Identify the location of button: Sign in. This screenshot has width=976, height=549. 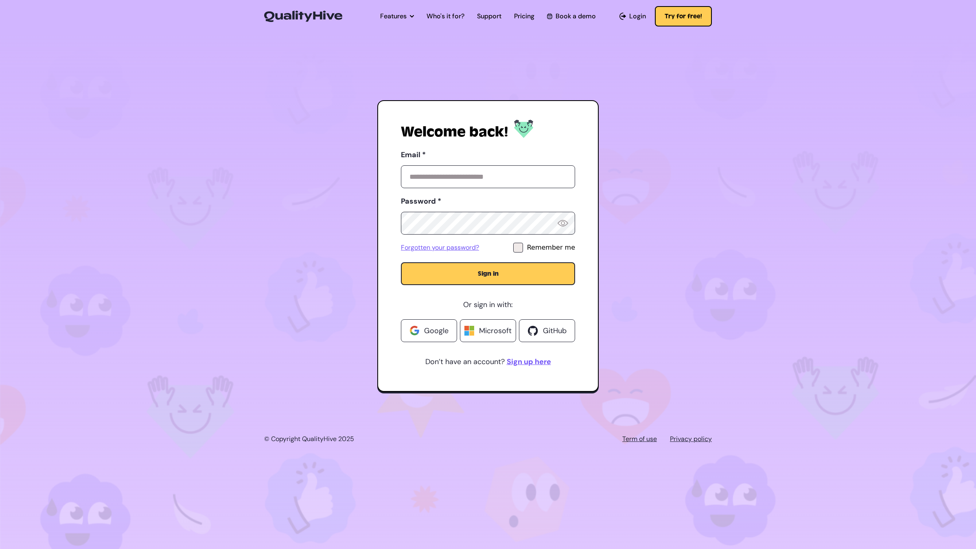
(488, 273).